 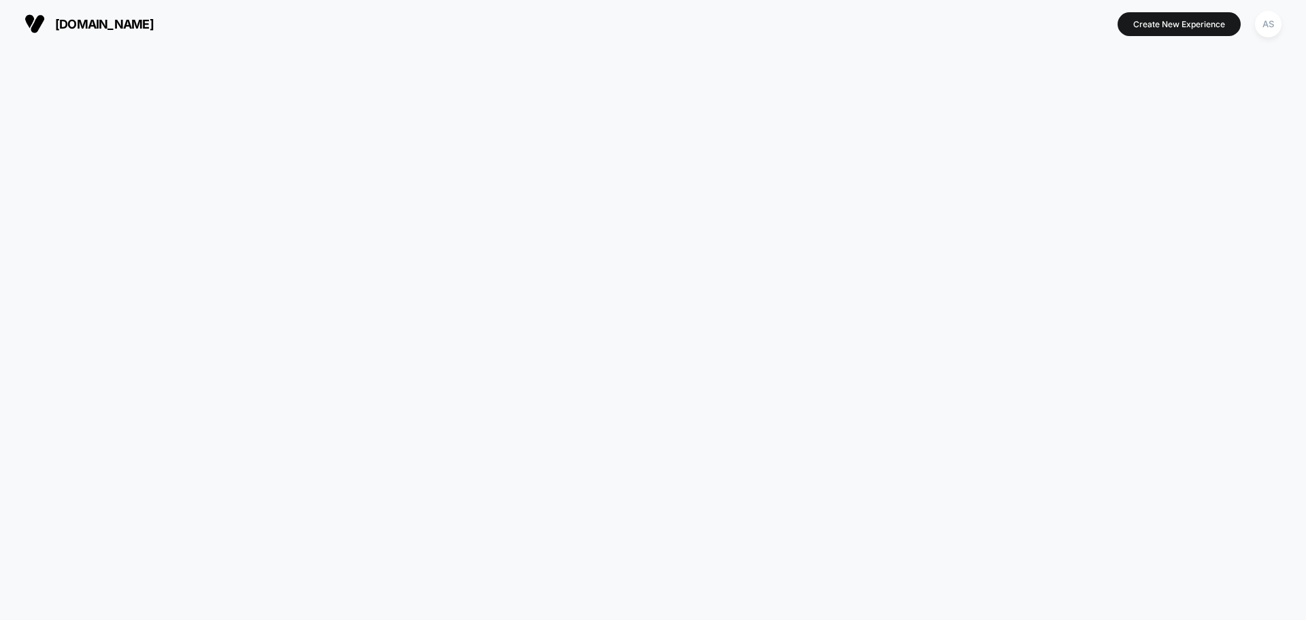 I want to click on div: AS, so click(x=1268, y=24).